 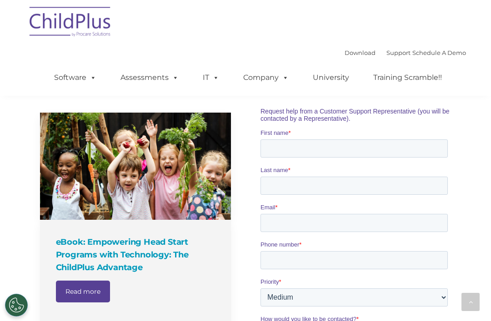 I want to click on a: University, so click(x=331, y=78).